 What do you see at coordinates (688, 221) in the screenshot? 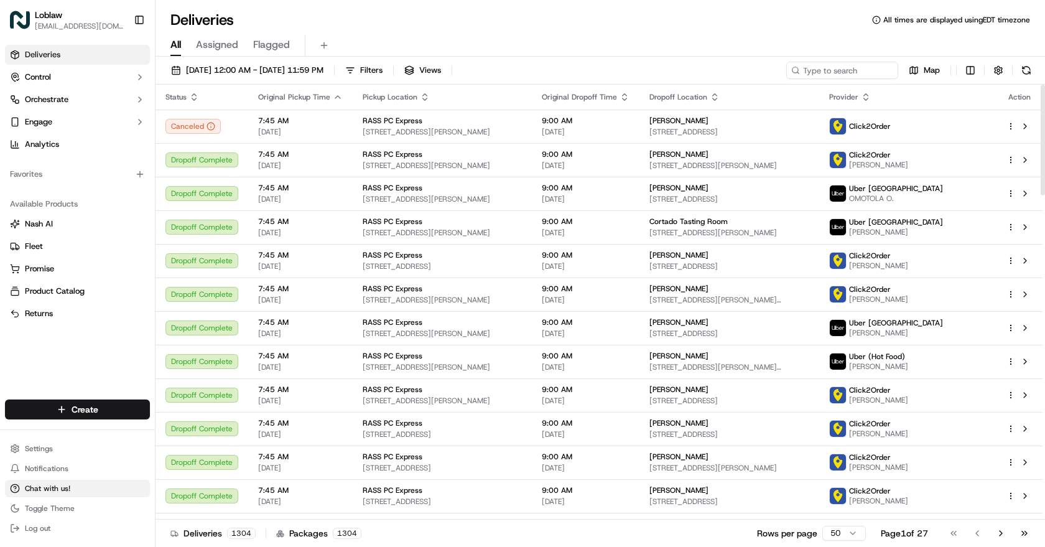
I see `span: Cortado Tasting Room` at bounding box center [688, 221].